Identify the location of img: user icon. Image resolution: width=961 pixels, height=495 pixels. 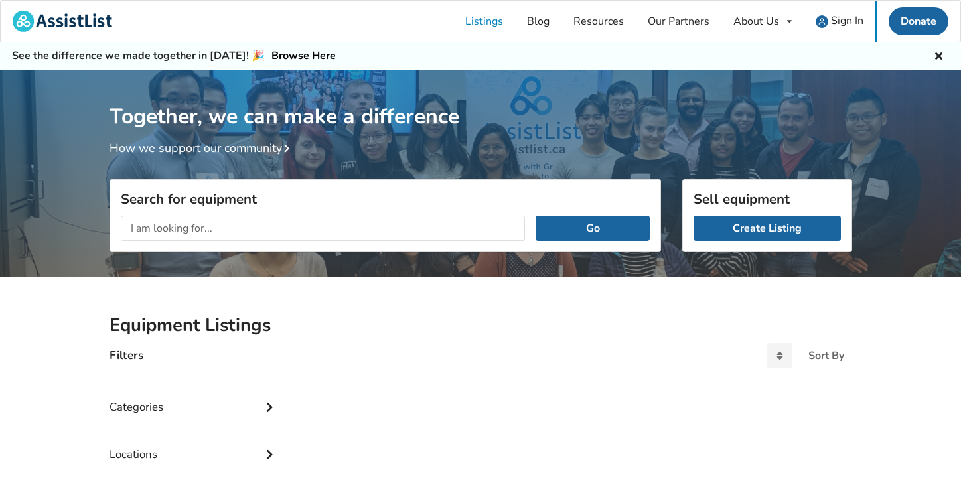
(821, 21).